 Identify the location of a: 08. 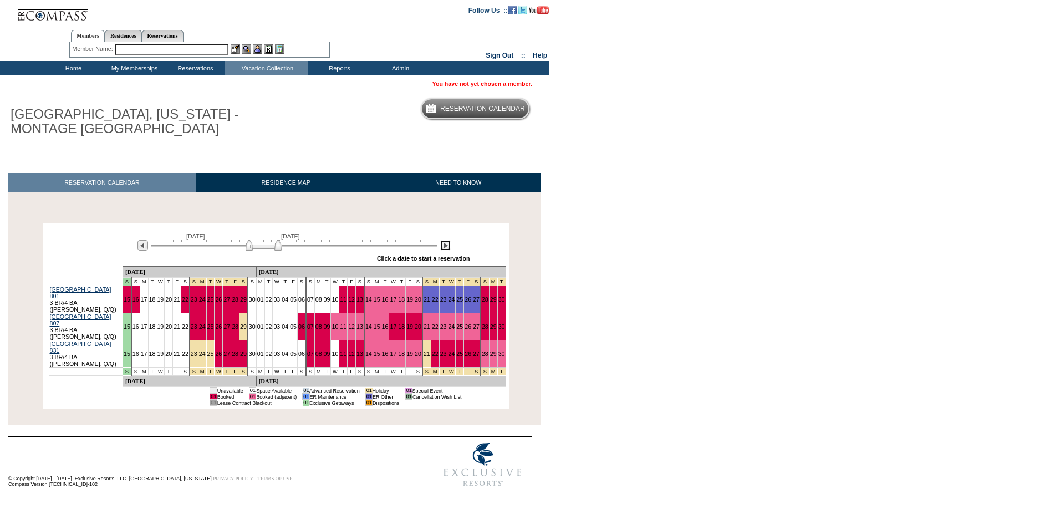
(319, 299).